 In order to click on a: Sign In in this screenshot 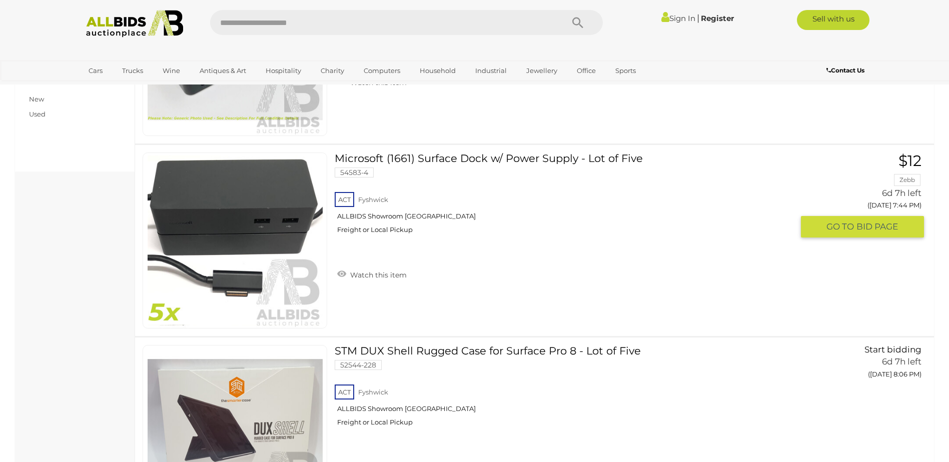, I will do `click(678, 18)`.